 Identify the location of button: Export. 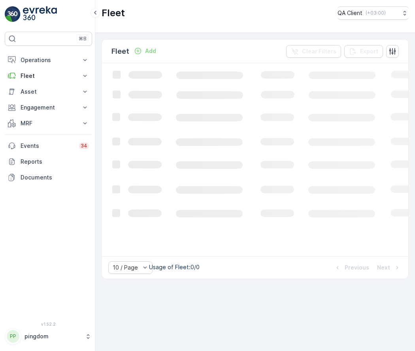
(364, 51).